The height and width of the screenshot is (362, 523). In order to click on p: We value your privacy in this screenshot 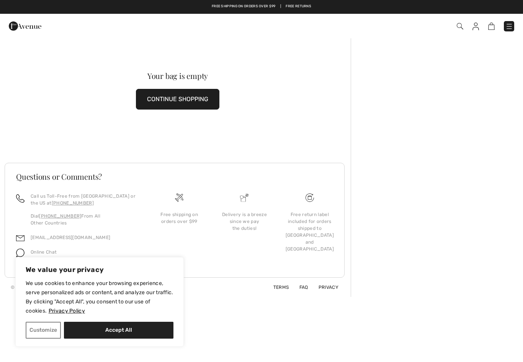, I will do `click(100, 270)`.